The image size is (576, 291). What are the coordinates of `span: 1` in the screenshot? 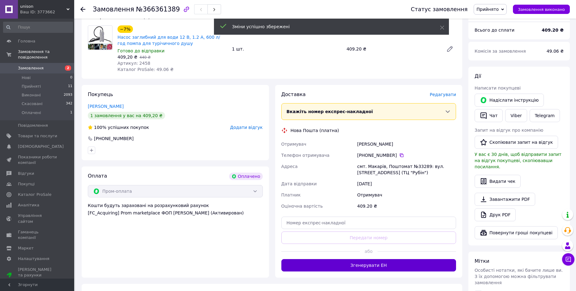 It's located at (71, 113).